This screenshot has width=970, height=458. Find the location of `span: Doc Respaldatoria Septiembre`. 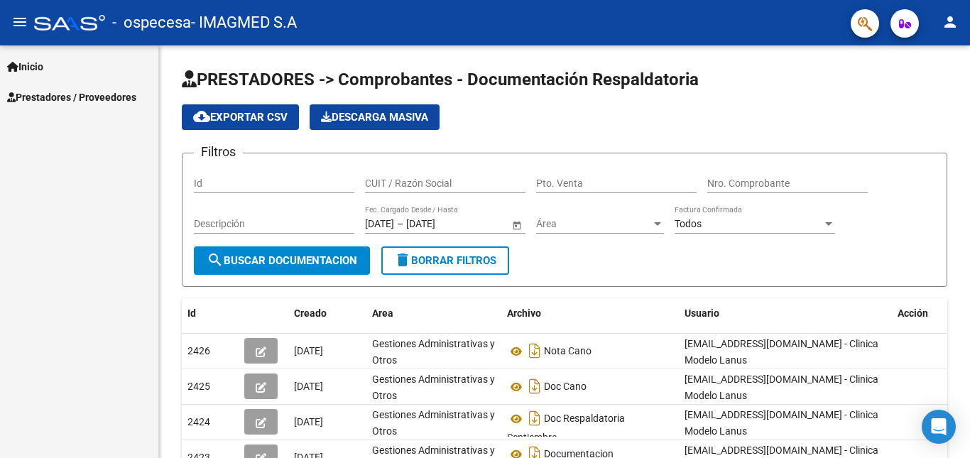

span: Doc Respaldatoria Septiembre is located at coordinates (566, 428).